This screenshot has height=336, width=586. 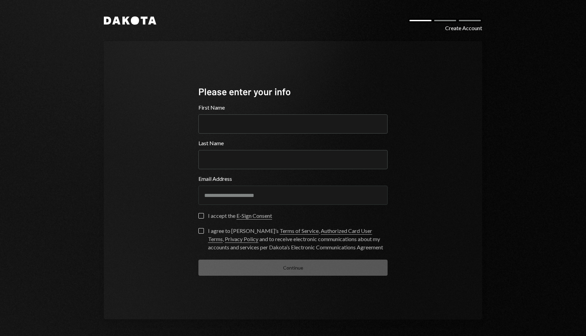 I want to click on label: First Name, so click(x=293, y=108).